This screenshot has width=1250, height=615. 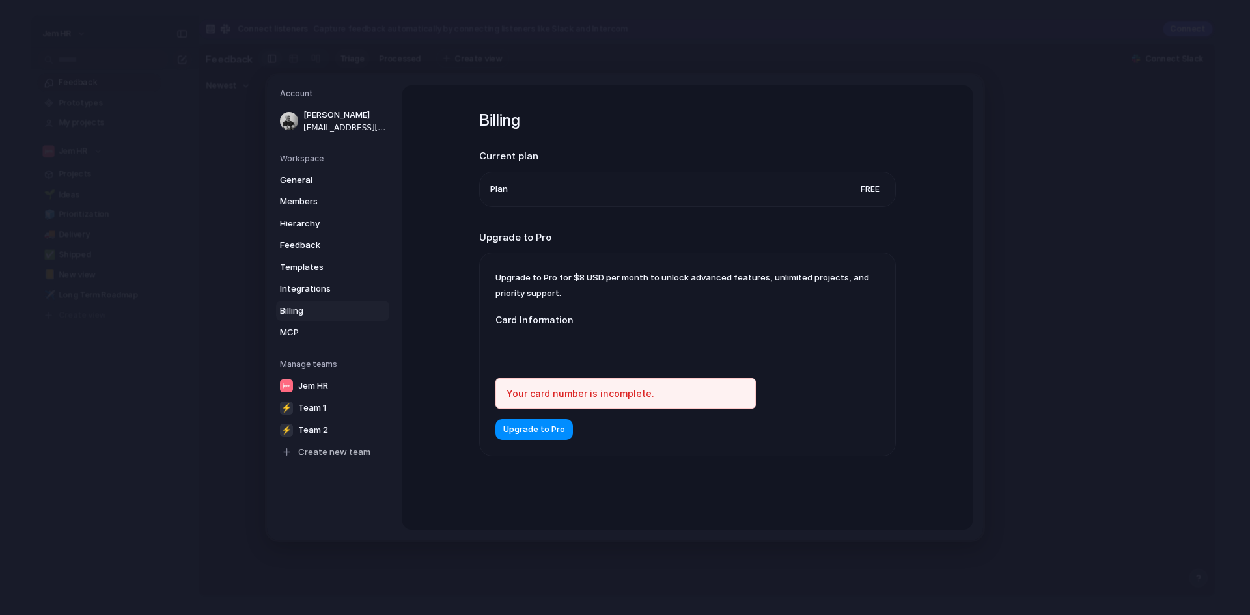 What do you see at coordinates (322, 289) in the screenshot?
I see `span: Integrations` at bounding box center [322, 289].